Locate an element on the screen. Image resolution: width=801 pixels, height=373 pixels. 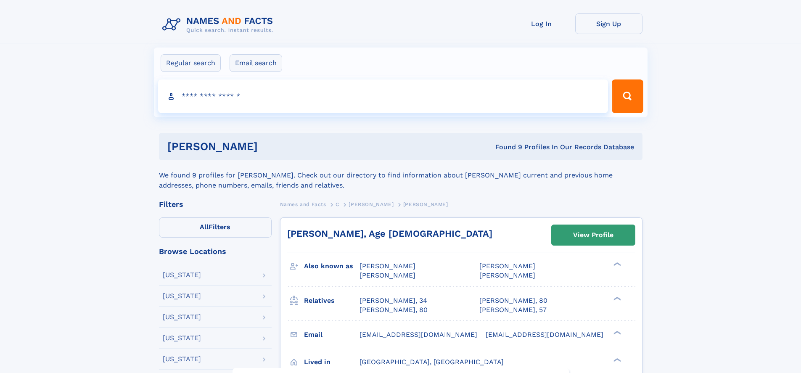
label: Filters is located at coordinates (215, 227).